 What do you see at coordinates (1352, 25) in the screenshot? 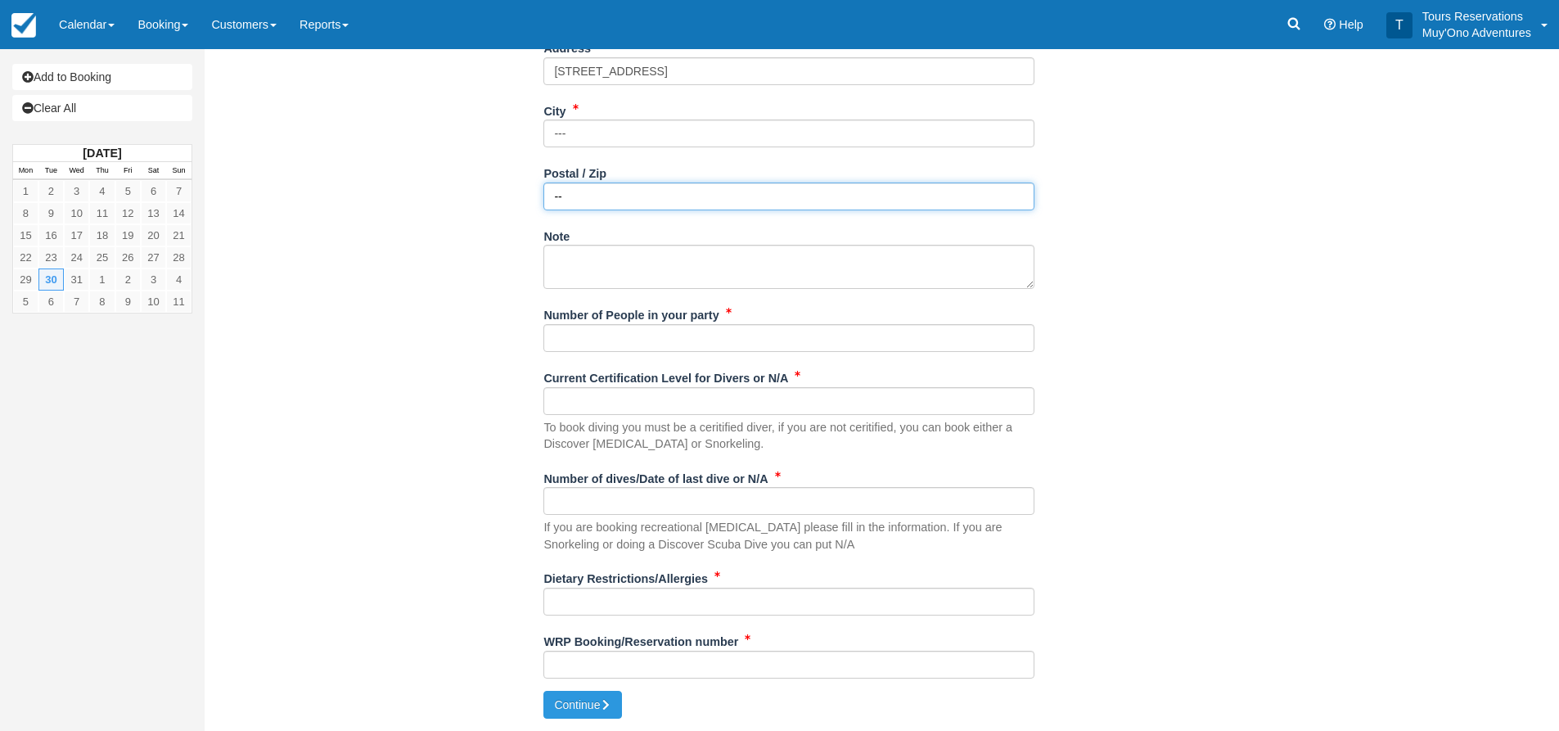
I see `span: Help` at bounding box center [1352, 25].